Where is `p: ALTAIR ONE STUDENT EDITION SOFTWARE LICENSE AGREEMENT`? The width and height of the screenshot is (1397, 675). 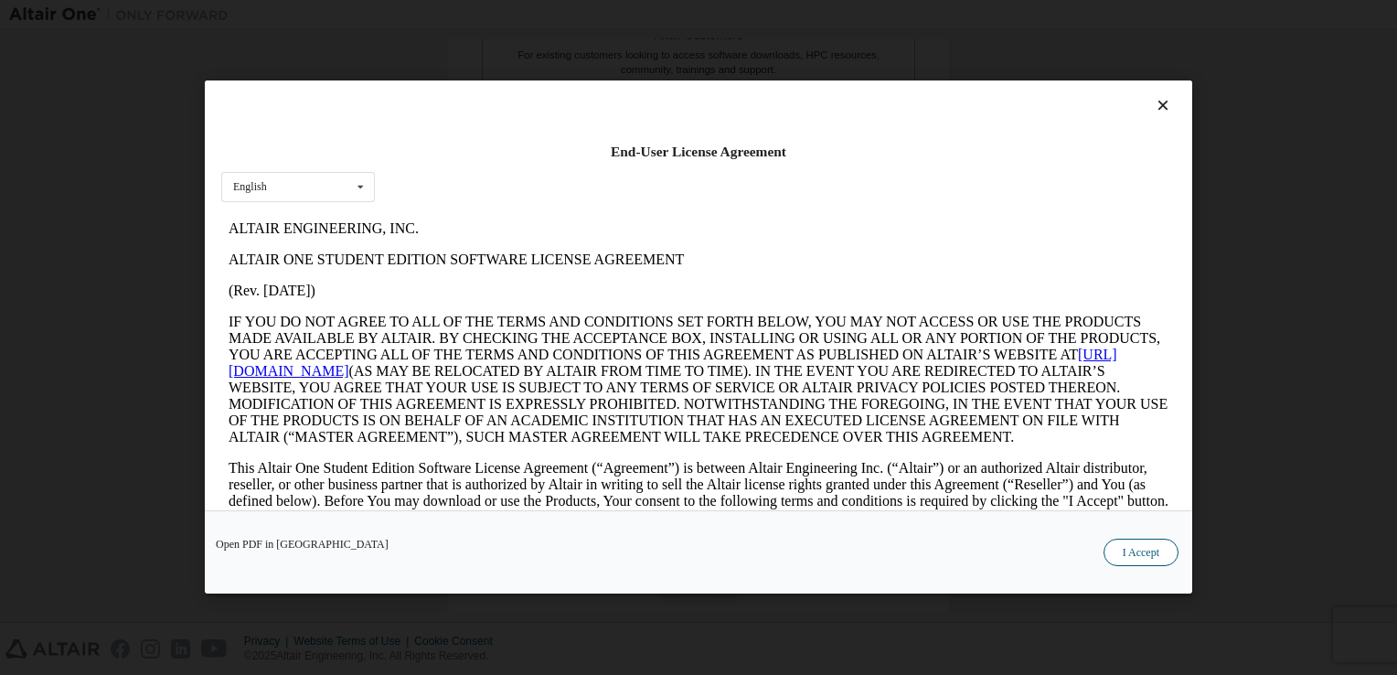 p: ALTAIR ONE STUDENT EDITION SOFTWARE LICENSE AGREEMENT is located at coordinates (477, 47).